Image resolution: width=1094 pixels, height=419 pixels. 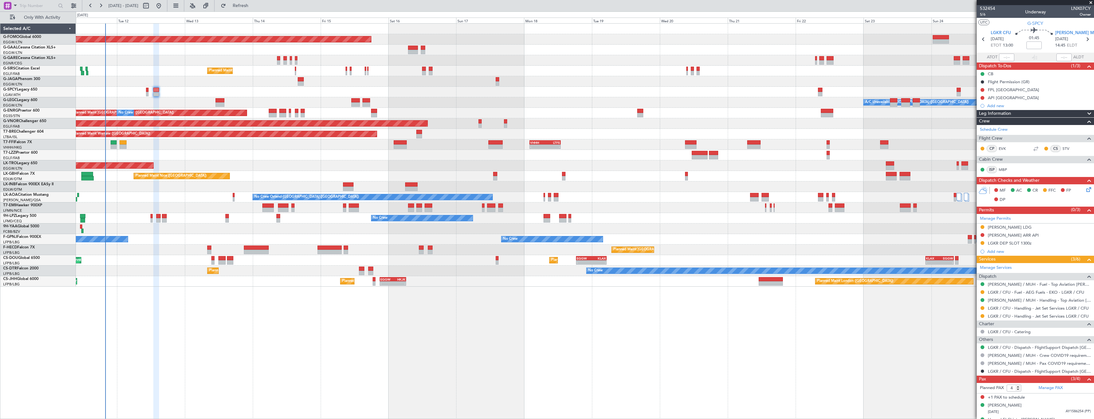 I want to click on a: T7-FFIFalcon 7X, so click(x=18, y=142).